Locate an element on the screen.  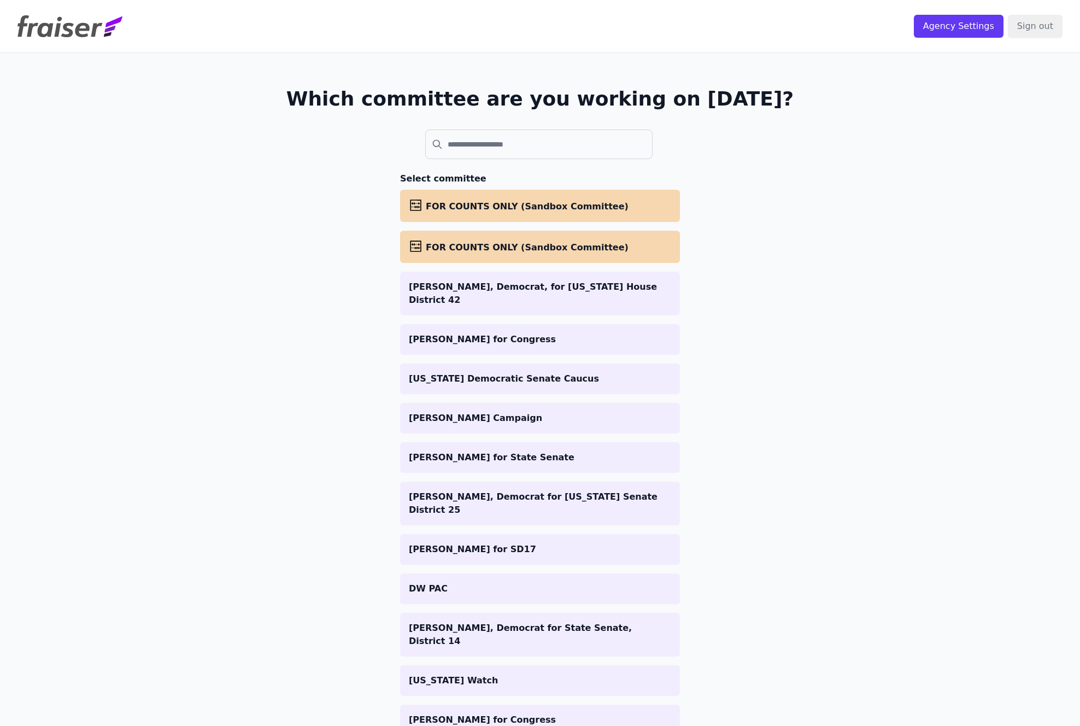
h3: Select committee is located at coordinates (540, 179).